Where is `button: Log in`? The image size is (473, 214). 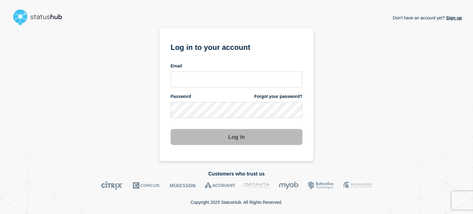 button: Log in is located at coordinates (237, 137).